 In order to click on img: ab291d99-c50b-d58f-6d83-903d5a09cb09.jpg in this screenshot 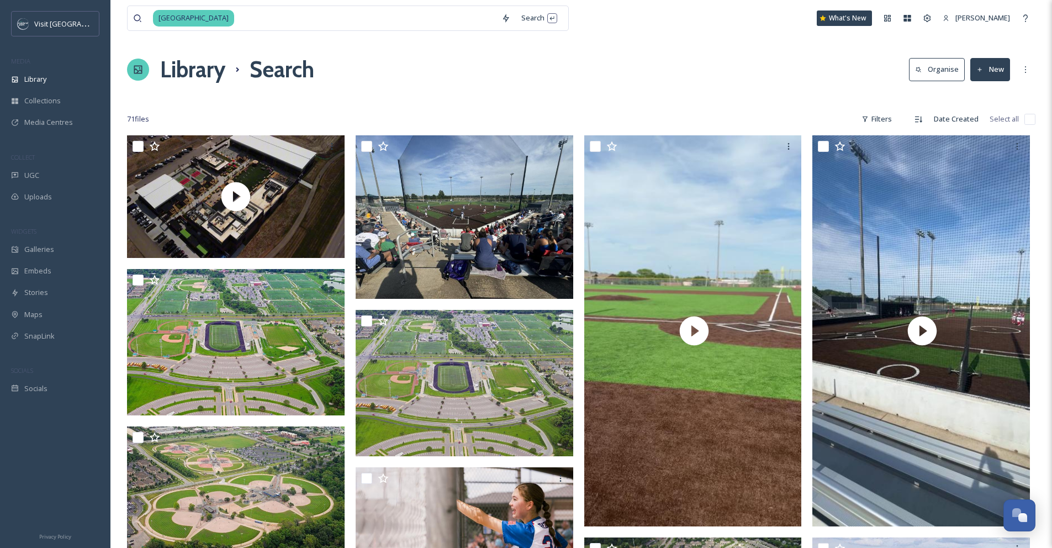, I will do `click(465, 217)`.